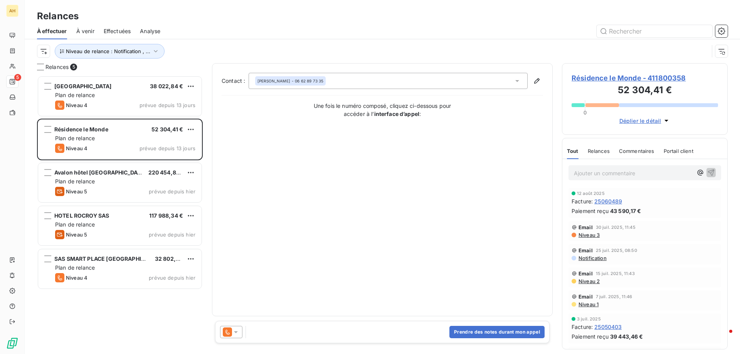 The height and width of the screenshot is (354, 740). I want to click on h3: 52 304,41 €, so click(645, 91).